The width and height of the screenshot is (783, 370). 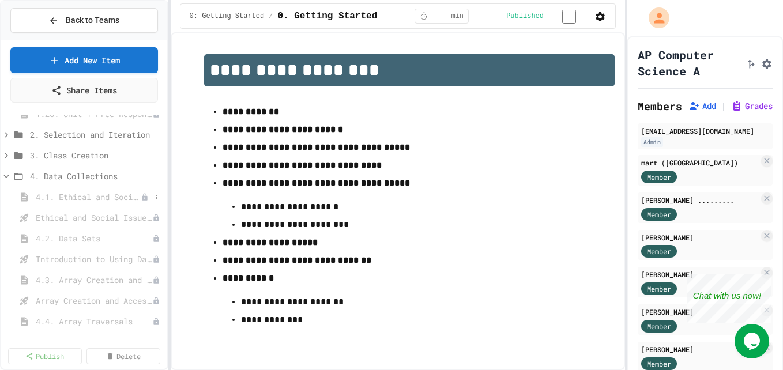 What do you see at coordinates (94, 280) in the screenshot?
I see `span: 4.3. Array Creation and Access` at bounding box center [94, 280].